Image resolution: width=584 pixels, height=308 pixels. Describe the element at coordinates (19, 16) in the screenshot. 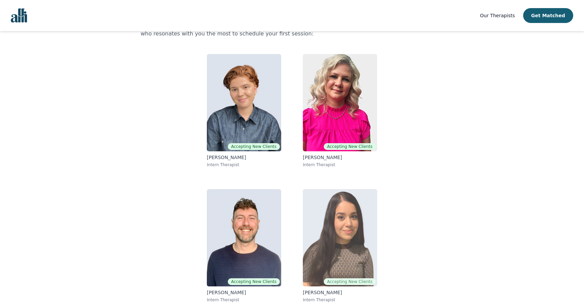

I see `img: alli logo` at that location.